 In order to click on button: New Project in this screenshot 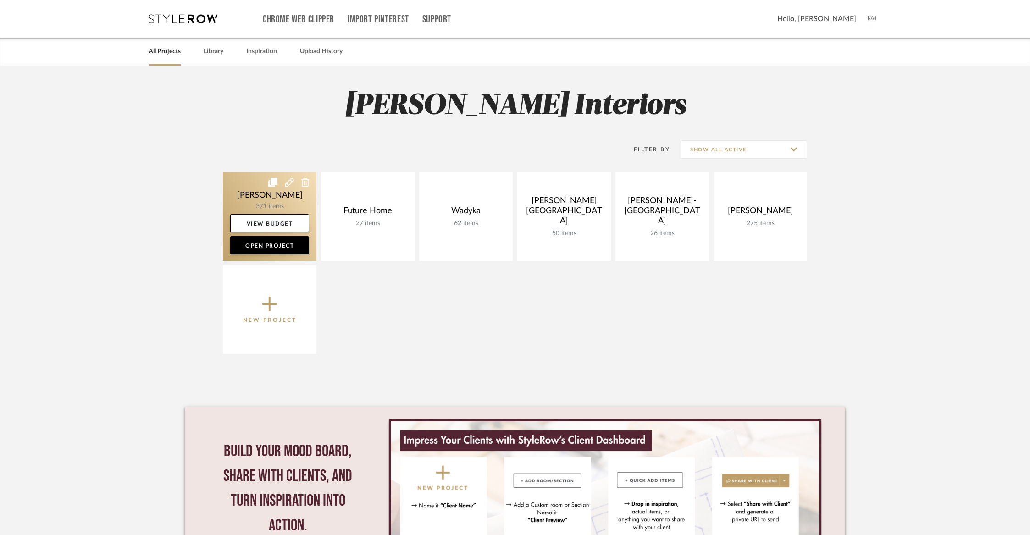, I will do `click(270, 310)`.